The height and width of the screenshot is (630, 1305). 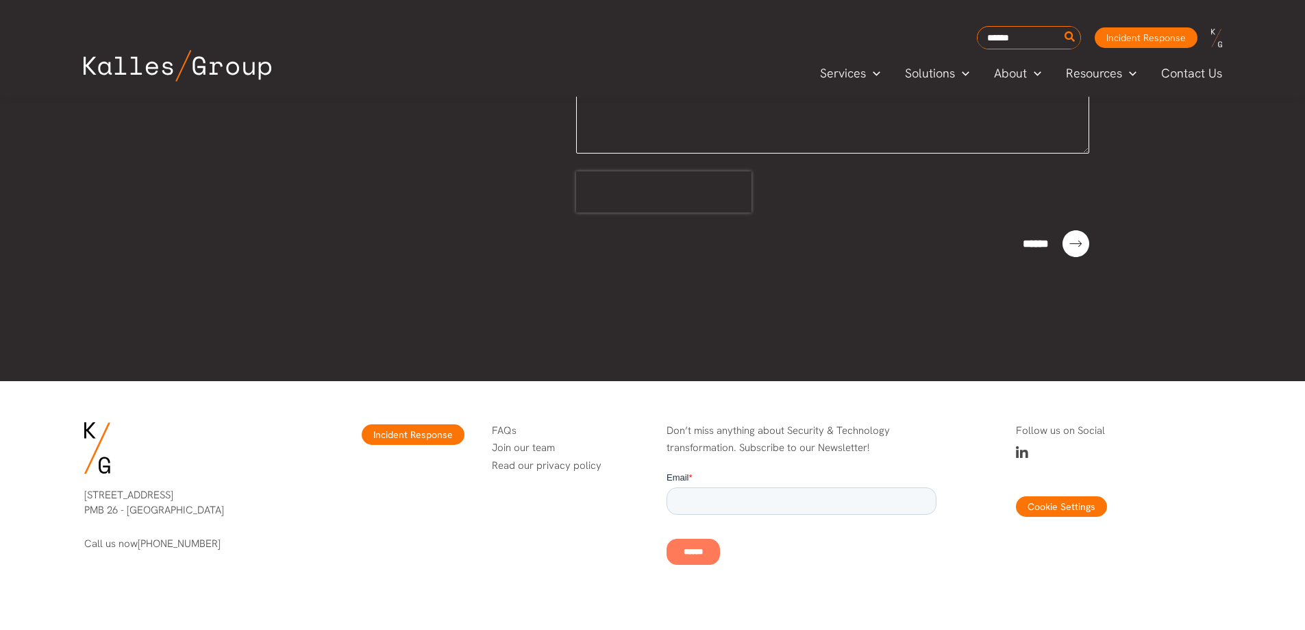 I want to click on a: SolutionsMenu Toggle, so click(x=937, y=73).